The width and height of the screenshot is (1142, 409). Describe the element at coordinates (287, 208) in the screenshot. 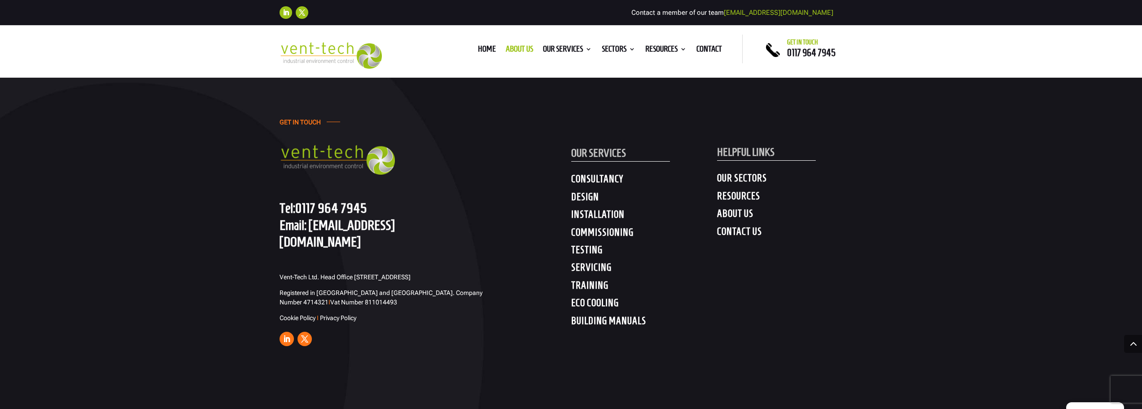

I see `span: Tel:` at that location.